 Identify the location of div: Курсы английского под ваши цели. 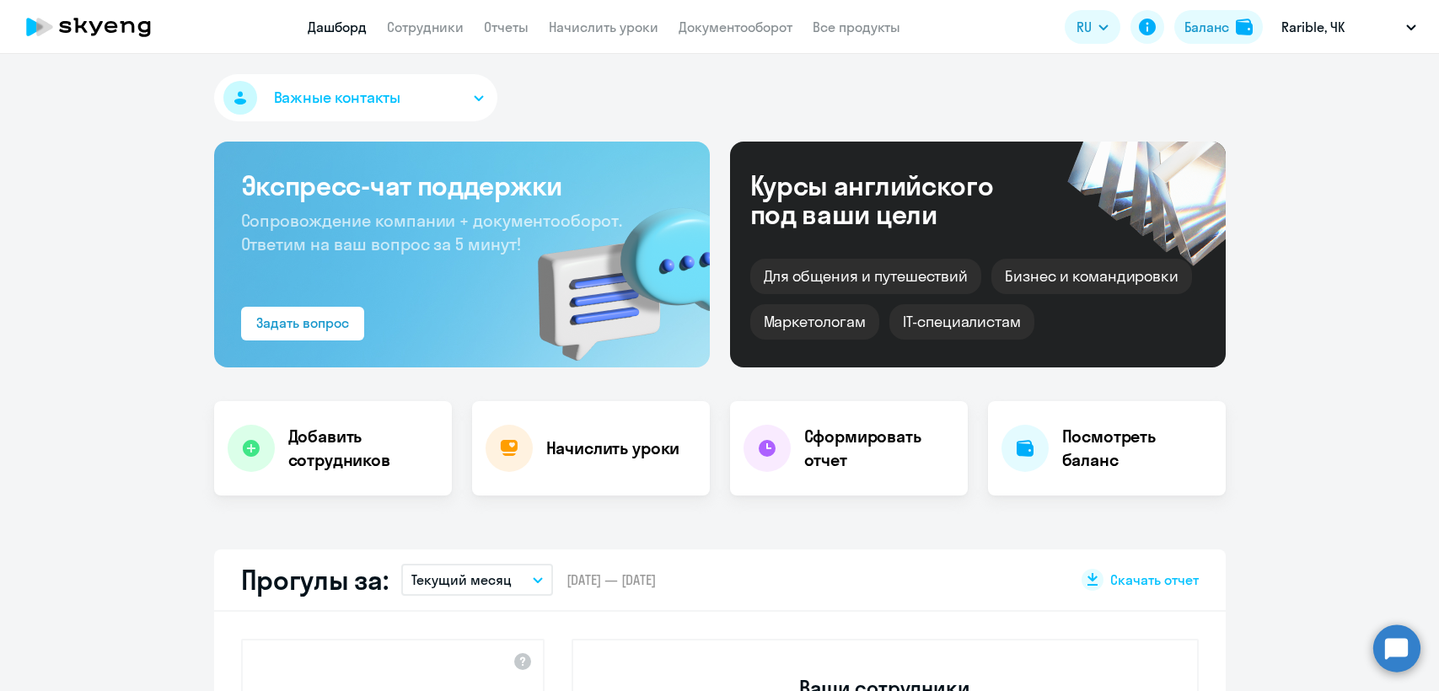
(894, 200).